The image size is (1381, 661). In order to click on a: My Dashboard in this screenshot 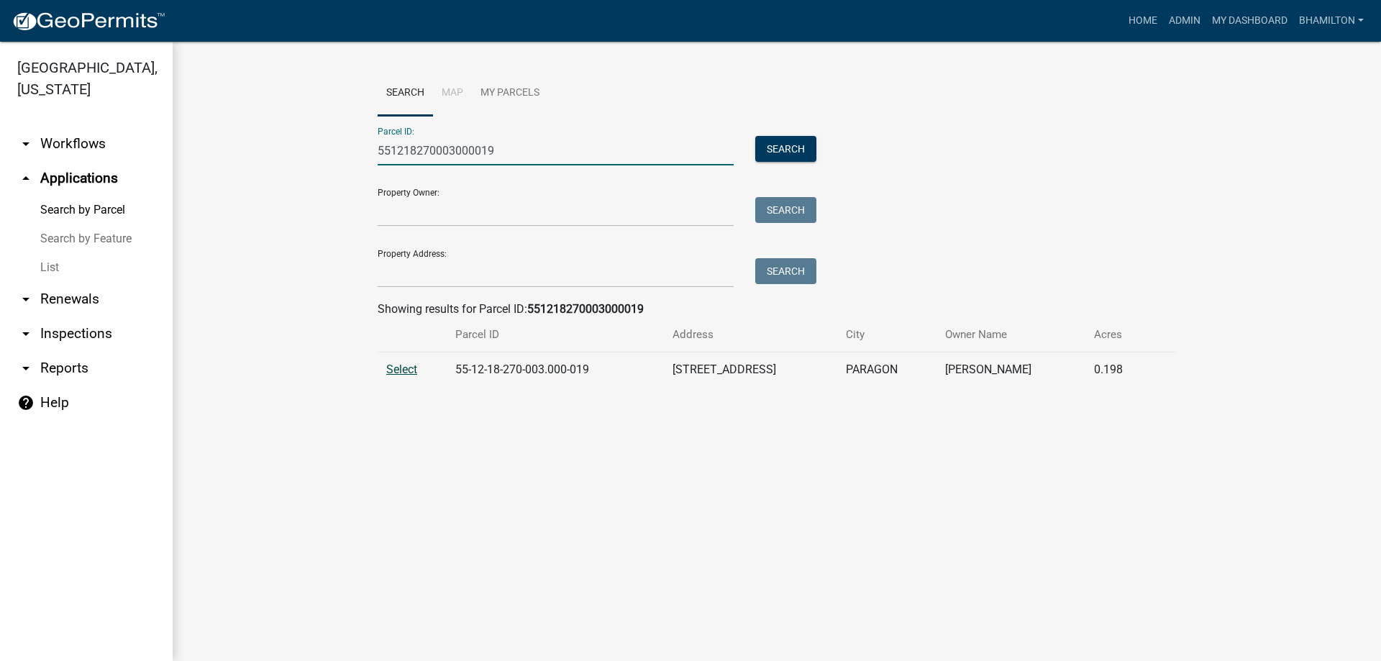, I will do `click(1250, 21)`.